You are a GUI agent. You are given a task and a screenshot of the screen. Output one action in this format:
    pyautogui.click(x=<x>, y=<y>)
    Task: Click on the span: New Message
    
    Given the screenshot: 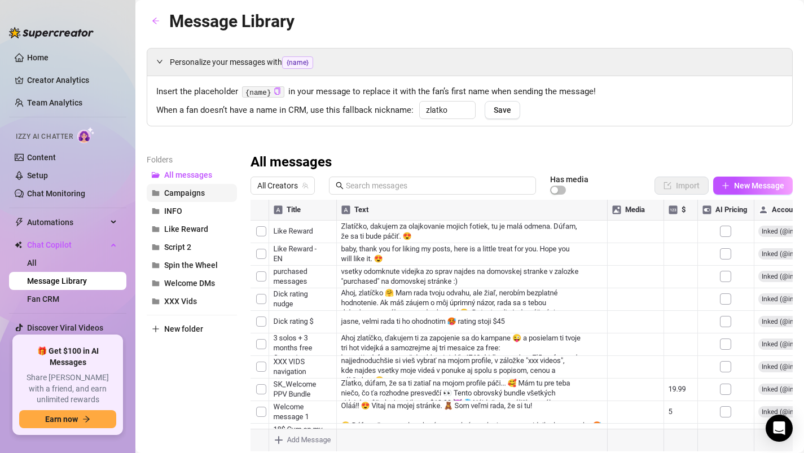 What is the action you would take?
    pyautogui.click(x=759, y=186)
    